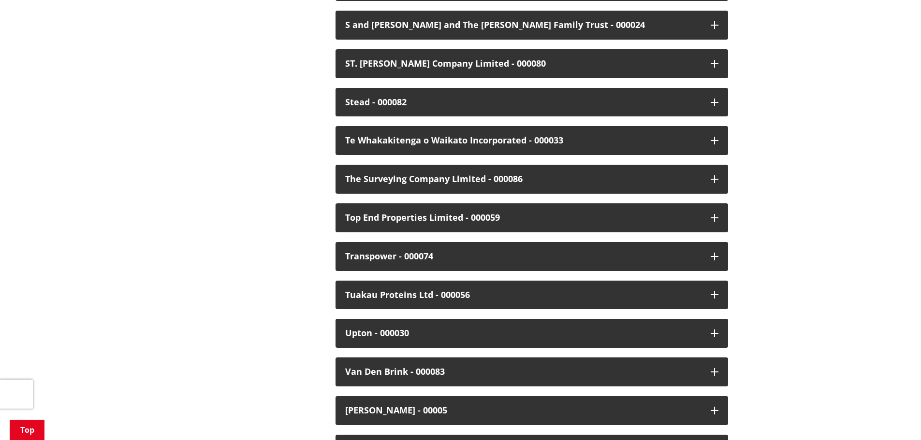  What do you see at coordinates (532, 102) in the screenshot?
I see `button: Stead - 000082` at bounding box center [532, 102].